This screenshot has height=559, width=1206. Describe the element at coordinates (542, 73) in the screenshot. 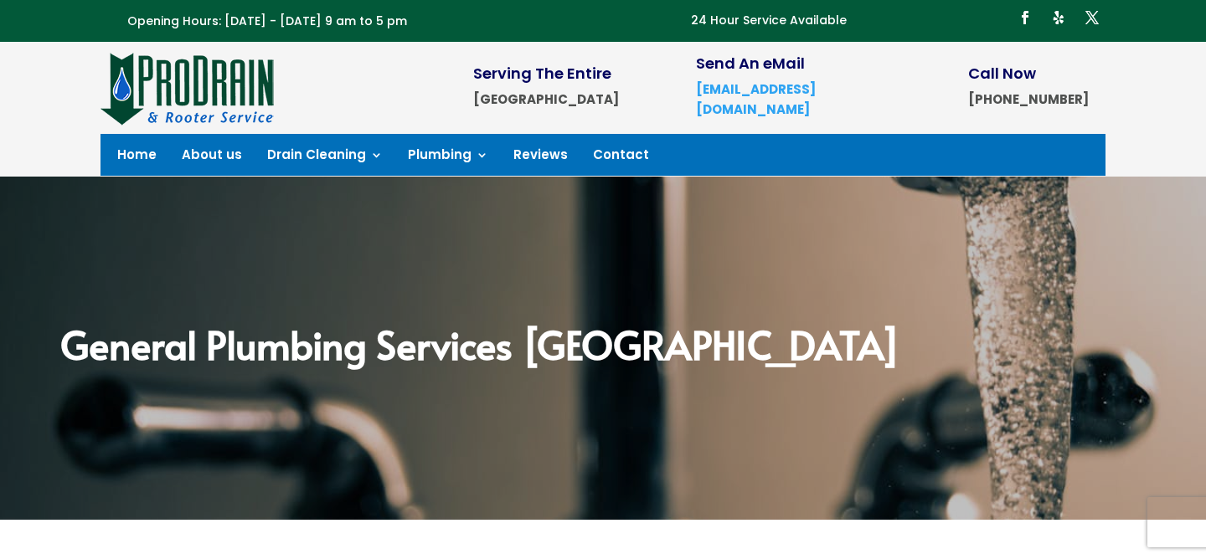

I see `span: Serving The Entire` at that location.